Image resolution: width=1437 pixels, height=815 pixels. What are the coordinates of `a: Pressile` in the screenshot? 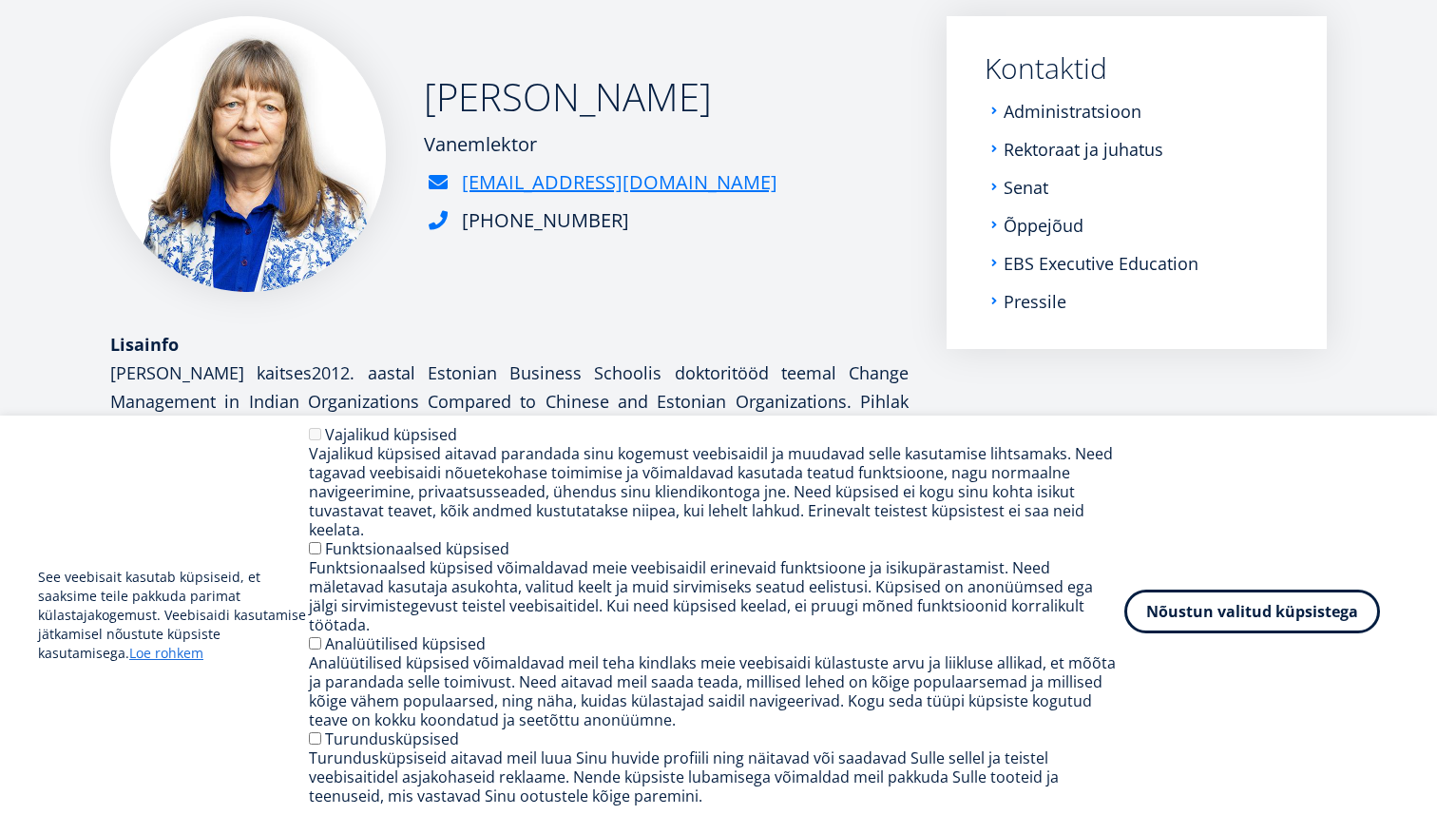 It's located at (1035, 301).